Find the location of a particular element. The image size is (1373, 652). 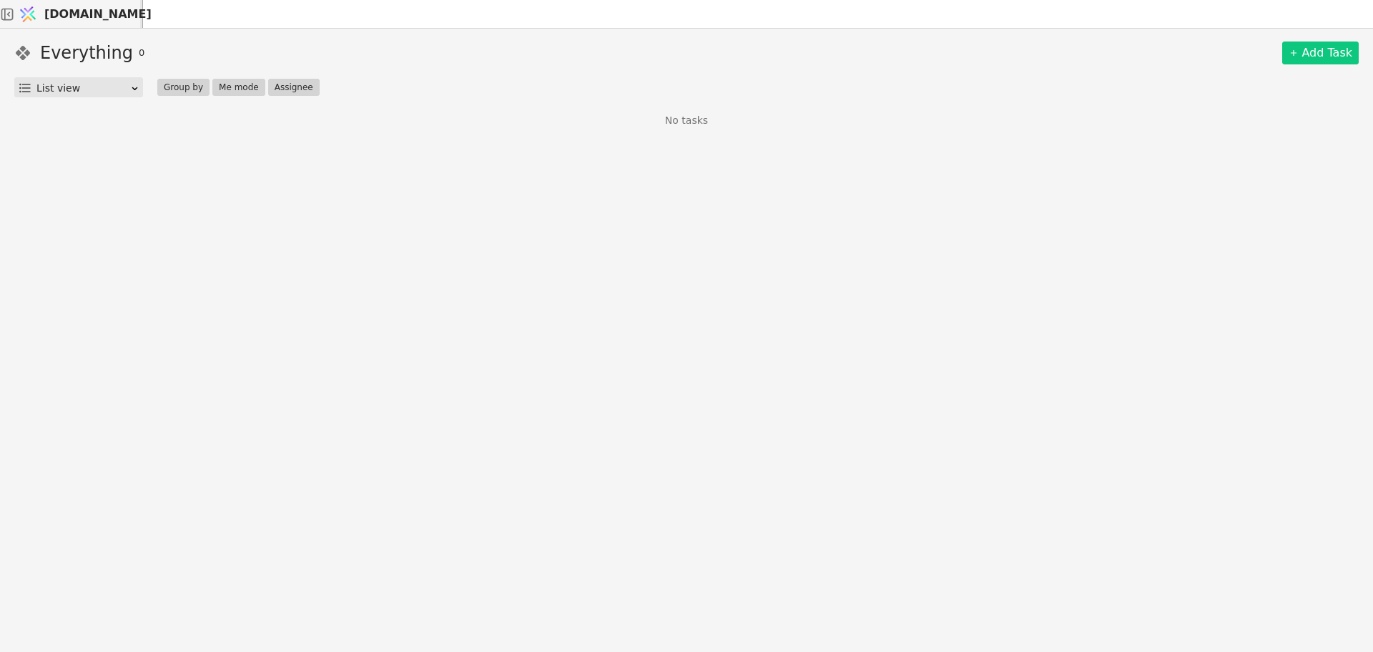

h1: Everything is located at coordinates (87, 53).